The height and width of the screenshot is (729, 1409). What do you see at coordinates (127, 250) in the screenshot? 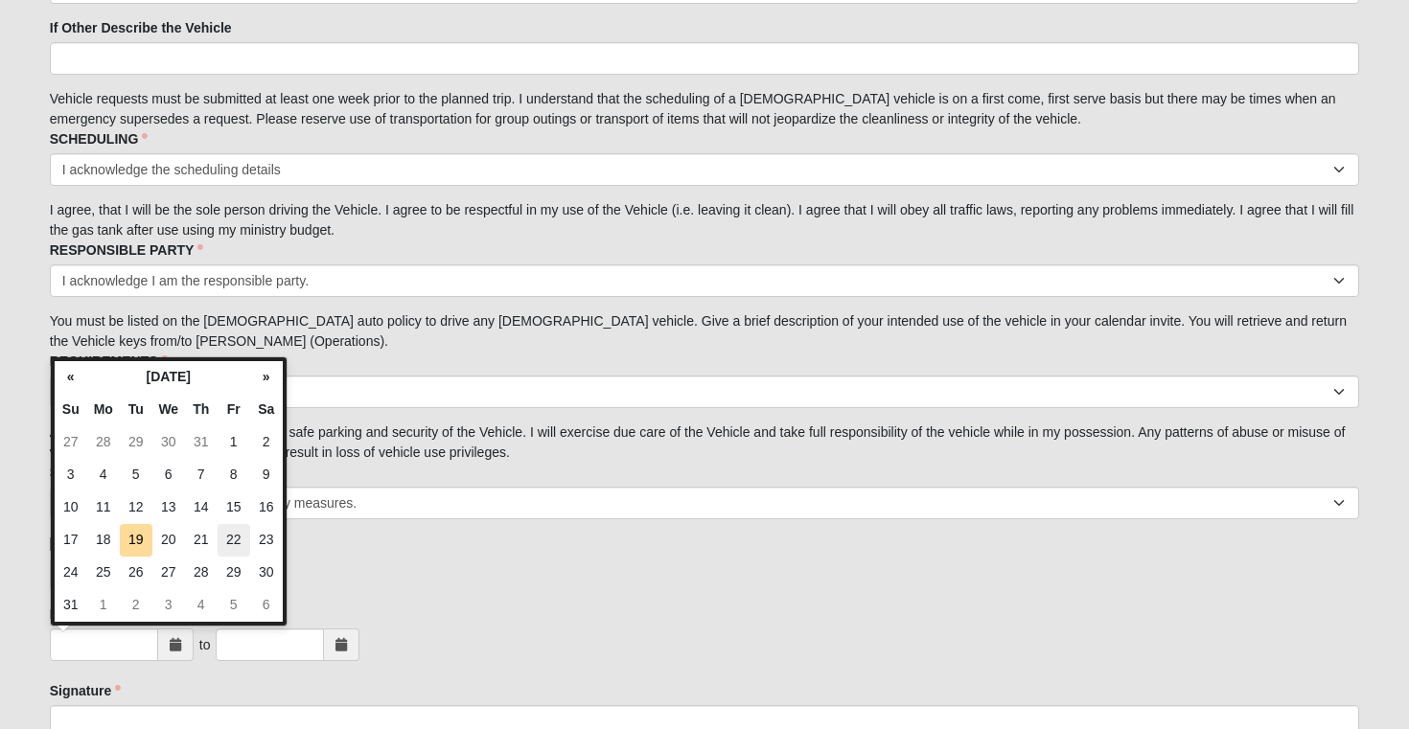
I see `label: RESPONSIBLE PARTY` at bounding box center [127, 250].